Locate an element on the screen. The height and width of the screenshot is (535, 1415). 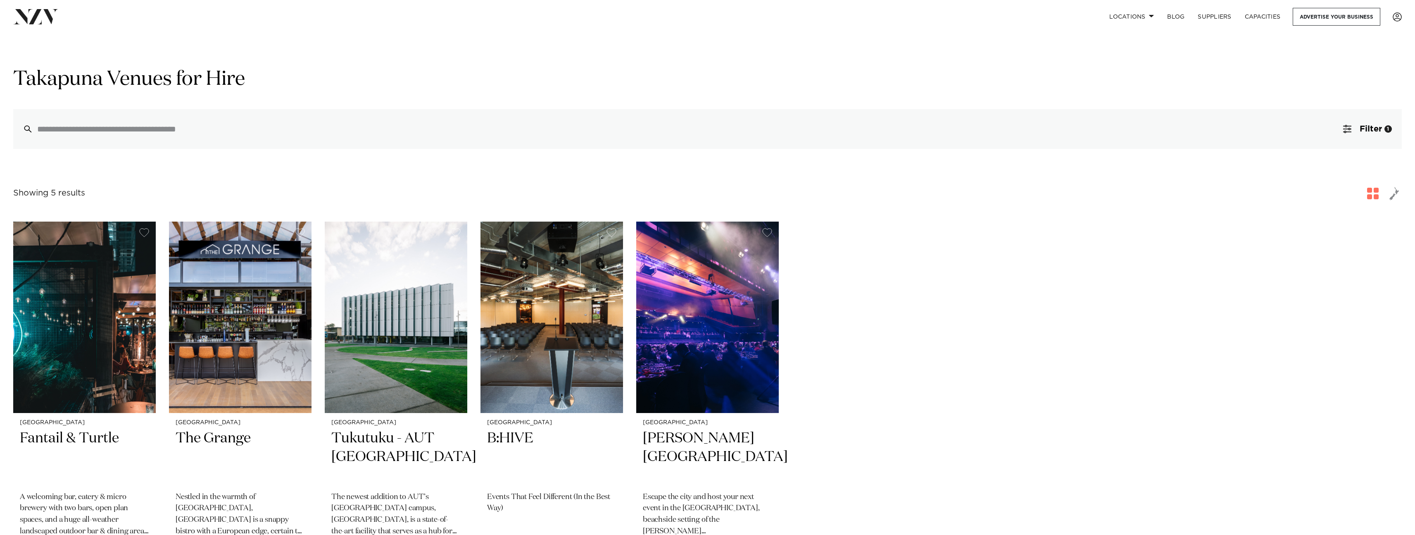
span: Filter is located at coordinates (1371, 129).